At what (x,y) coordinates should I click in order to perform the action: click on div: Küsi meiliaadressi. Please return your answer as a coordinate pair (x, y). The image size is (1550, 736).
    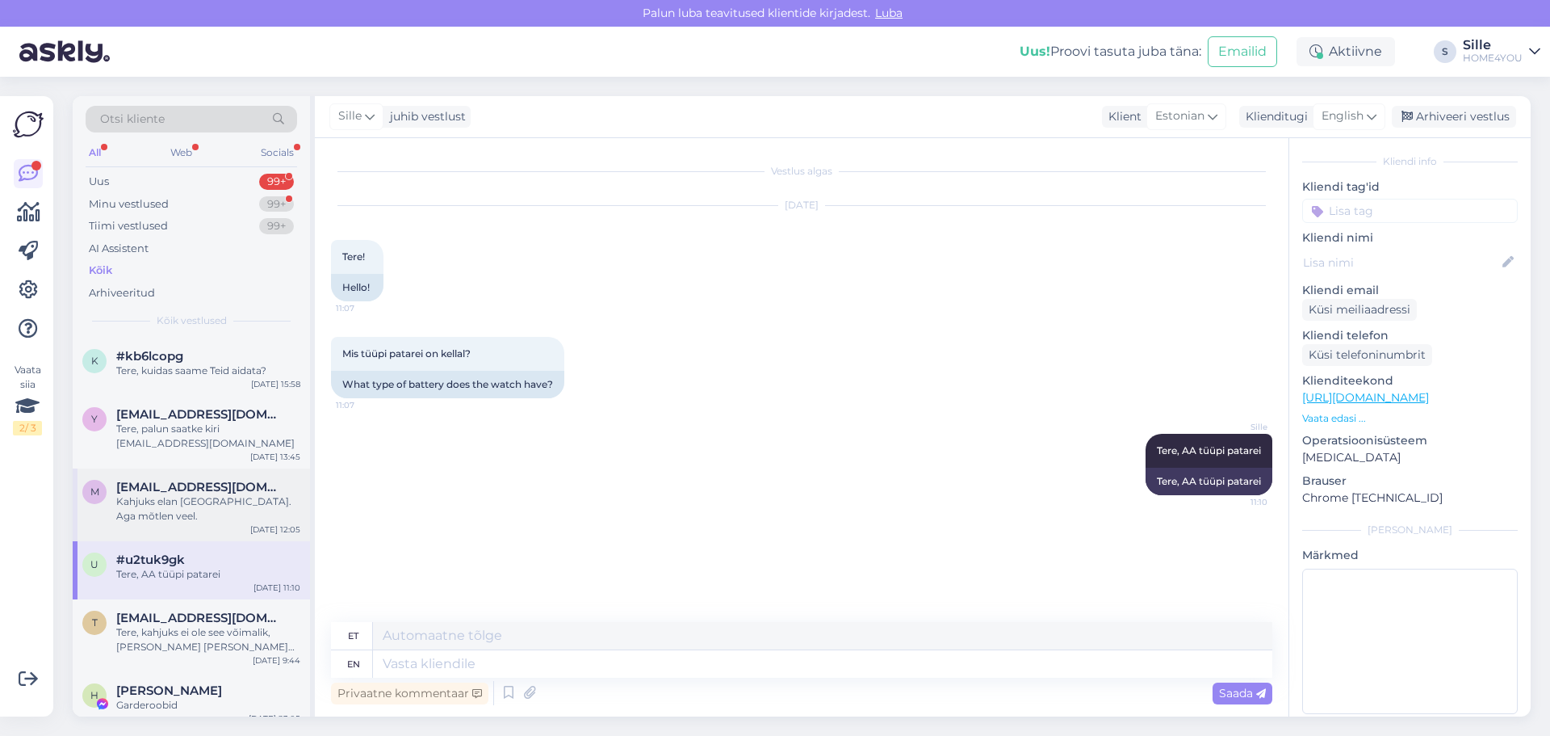
    Looking at the image, I should click on (1360, 309).